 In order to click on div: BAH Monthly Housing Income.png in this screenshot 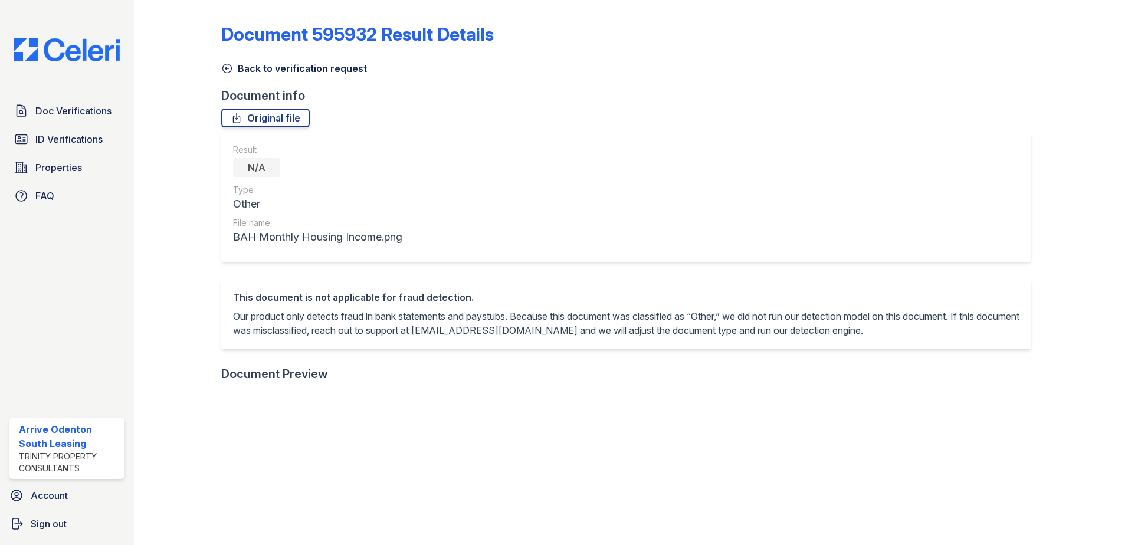, I will do `click(317, 237)`.